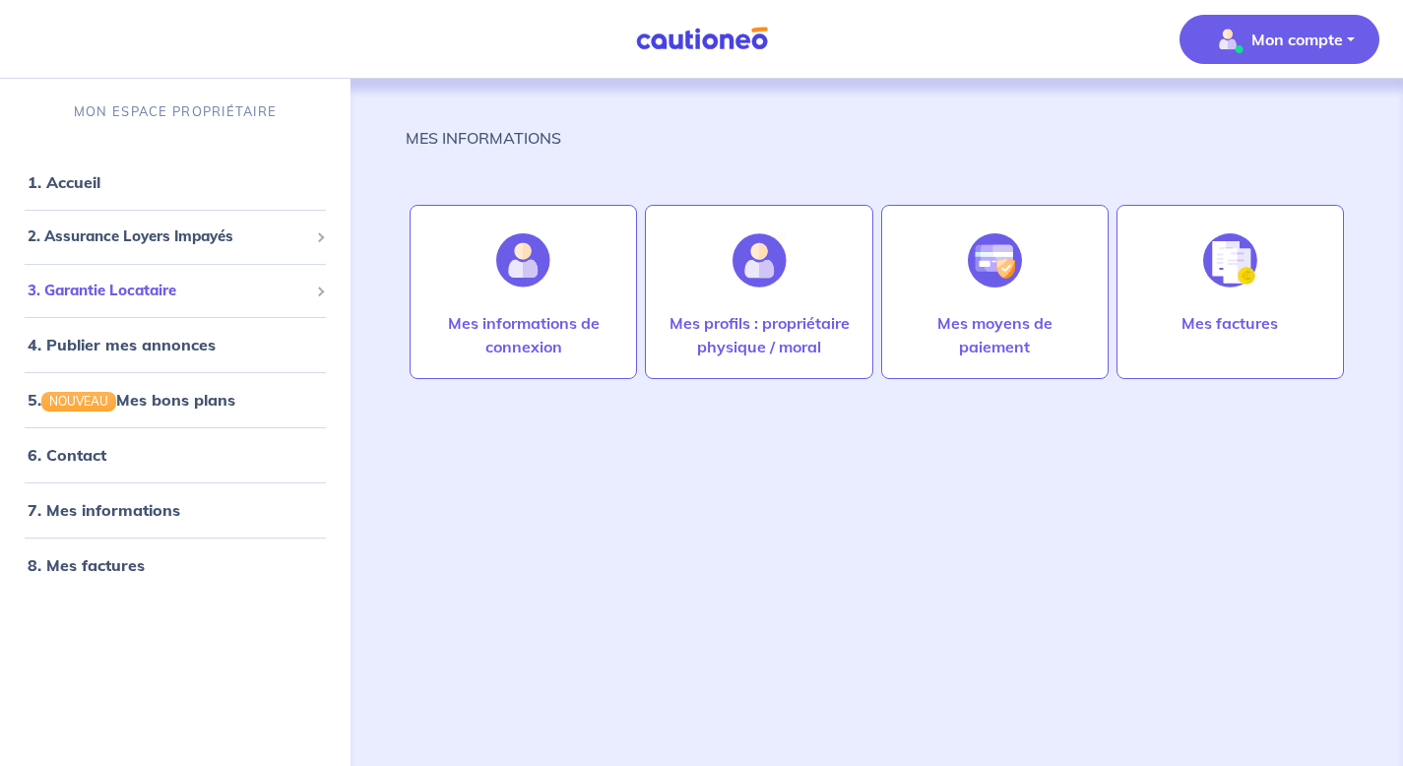 Image resolution: width=1403 pixels, height=766 pixels. I want to click on p: Mes profils : propriétaire physique / moral, so click(758, 335).